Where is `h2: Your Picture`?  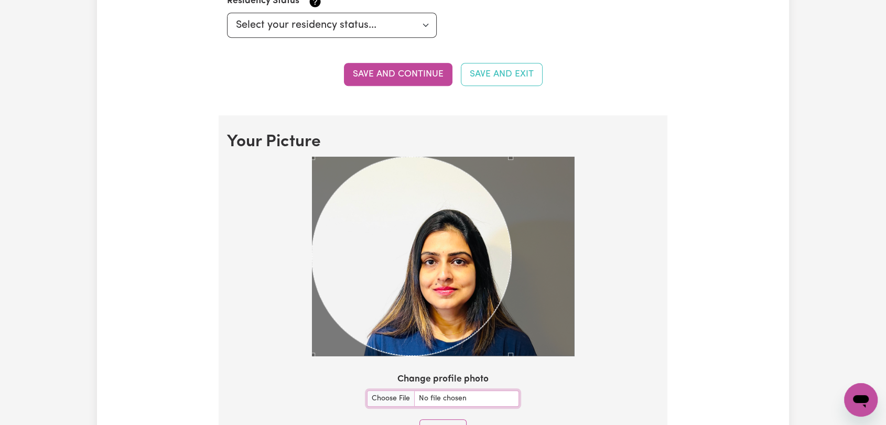
h2: Your Picture is located at coordinates (443, 142).